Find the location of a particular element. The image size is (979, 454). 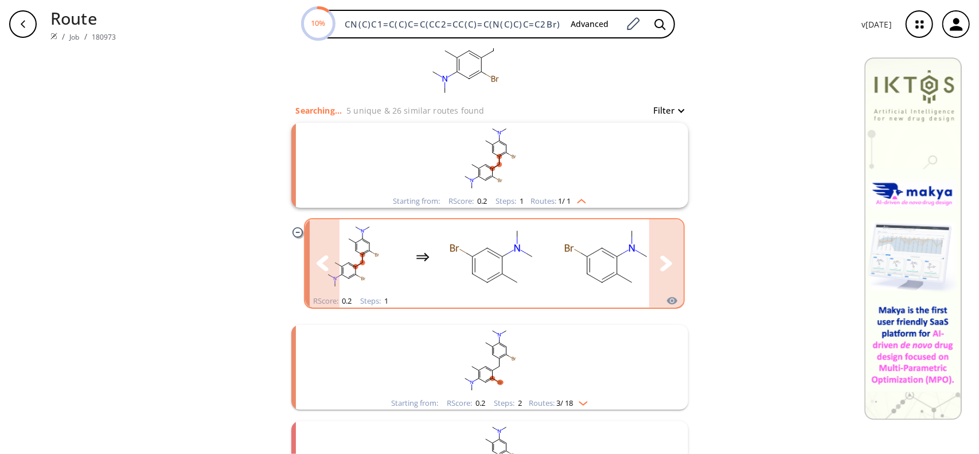

img: Banner is located at coordinates (913, 238).